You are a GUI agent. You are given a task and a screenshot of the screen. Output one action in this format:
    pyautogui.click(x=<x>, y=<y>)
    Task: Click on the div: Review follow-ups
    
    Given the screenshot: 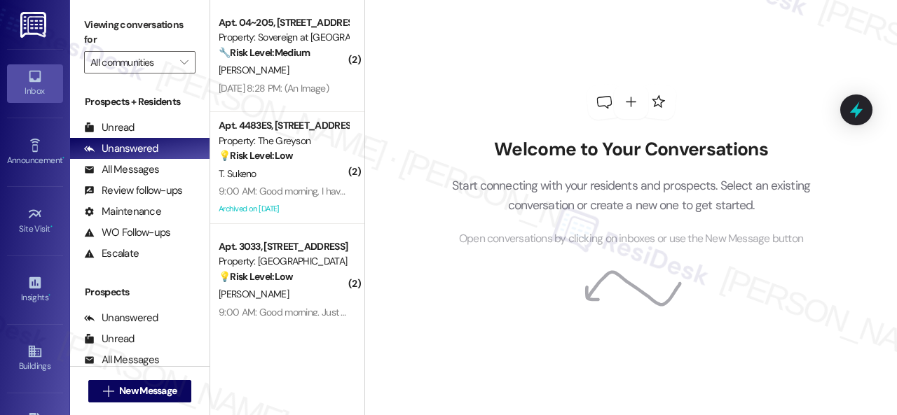 What is the action you would take?
    pyautogui.click(x=133, y=191)
    